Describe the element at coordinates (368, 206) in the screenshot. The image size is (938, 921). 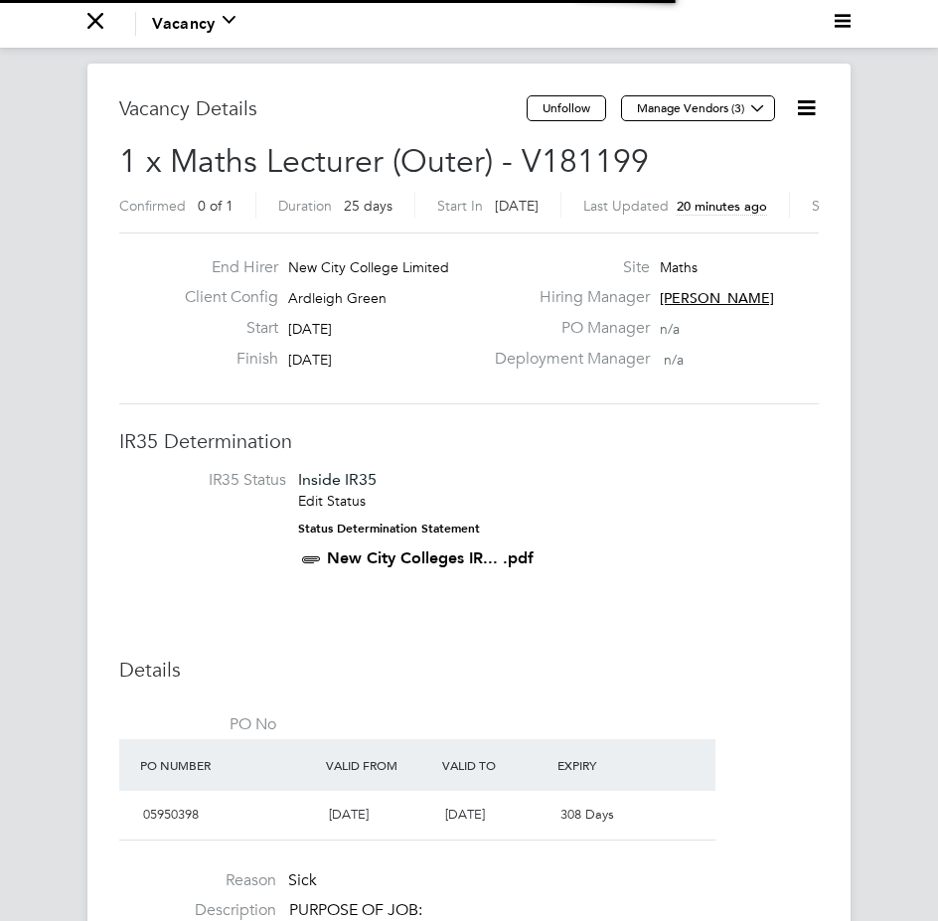
I see `span: 25 days` at that location.